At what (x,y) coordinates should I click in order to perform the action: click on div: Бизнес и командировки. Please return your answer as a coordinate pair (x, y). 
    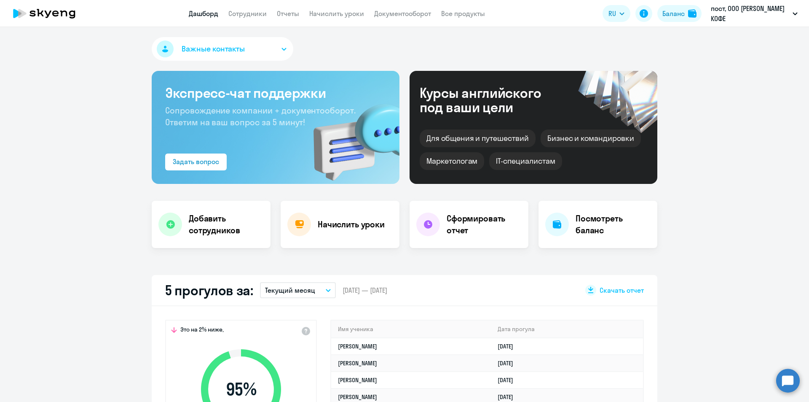
    Looking at the image, I should click on (591, 138).